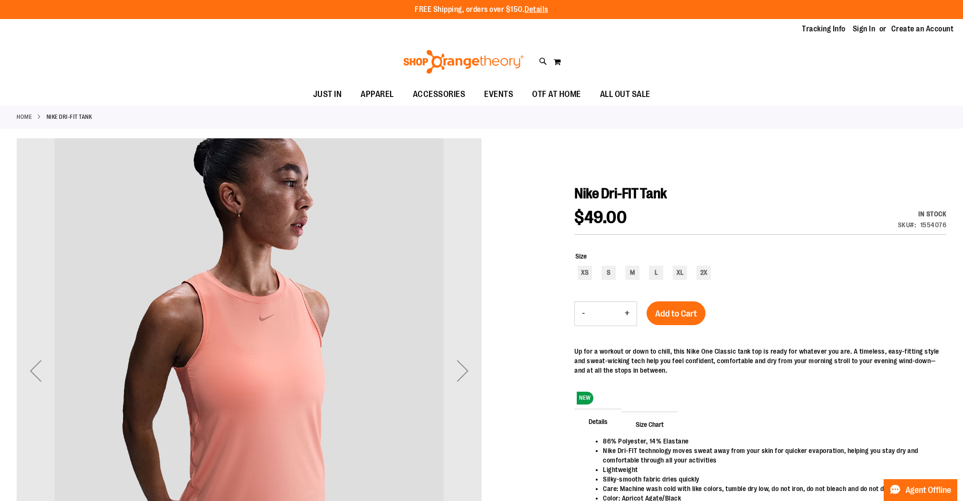 The image size is (963, 501). What do you see at coordinates (923, 29) in the screenshot?
I see `a: Create an Account` at bounding box center [923, 29].